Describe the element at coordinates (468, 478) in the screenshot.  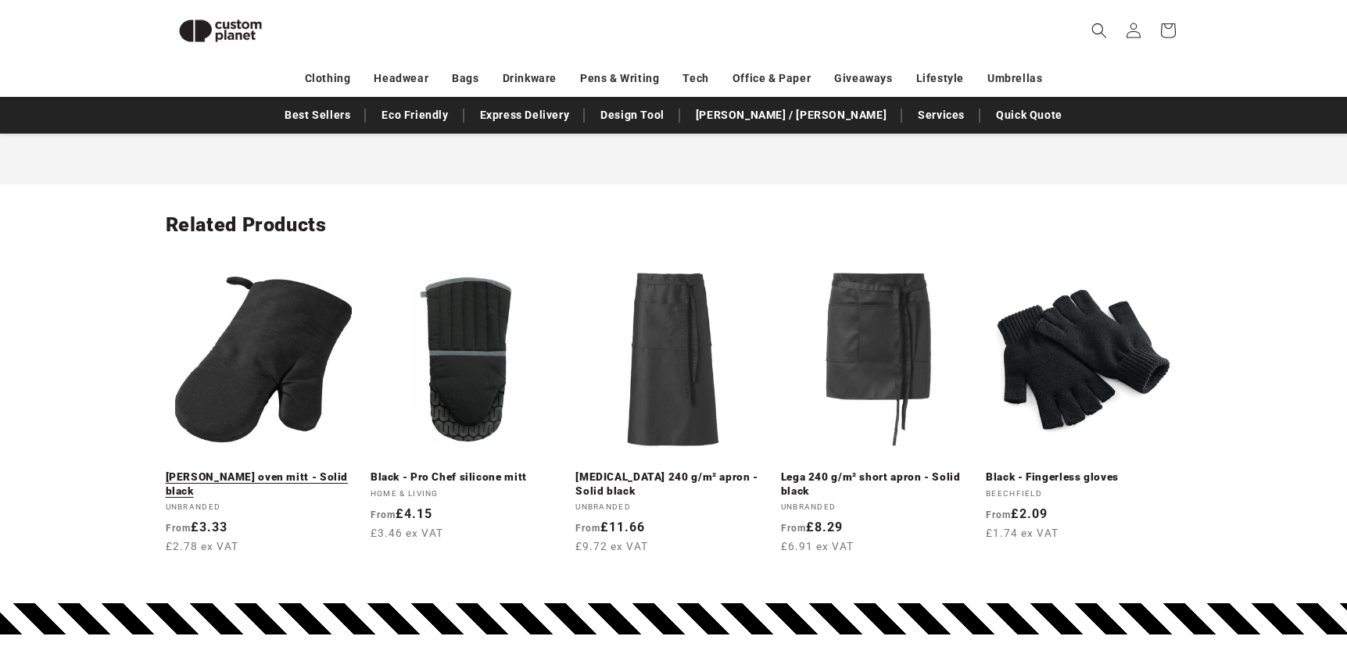
I see `a: Black - Pro Chef silicone mitt` at that location.